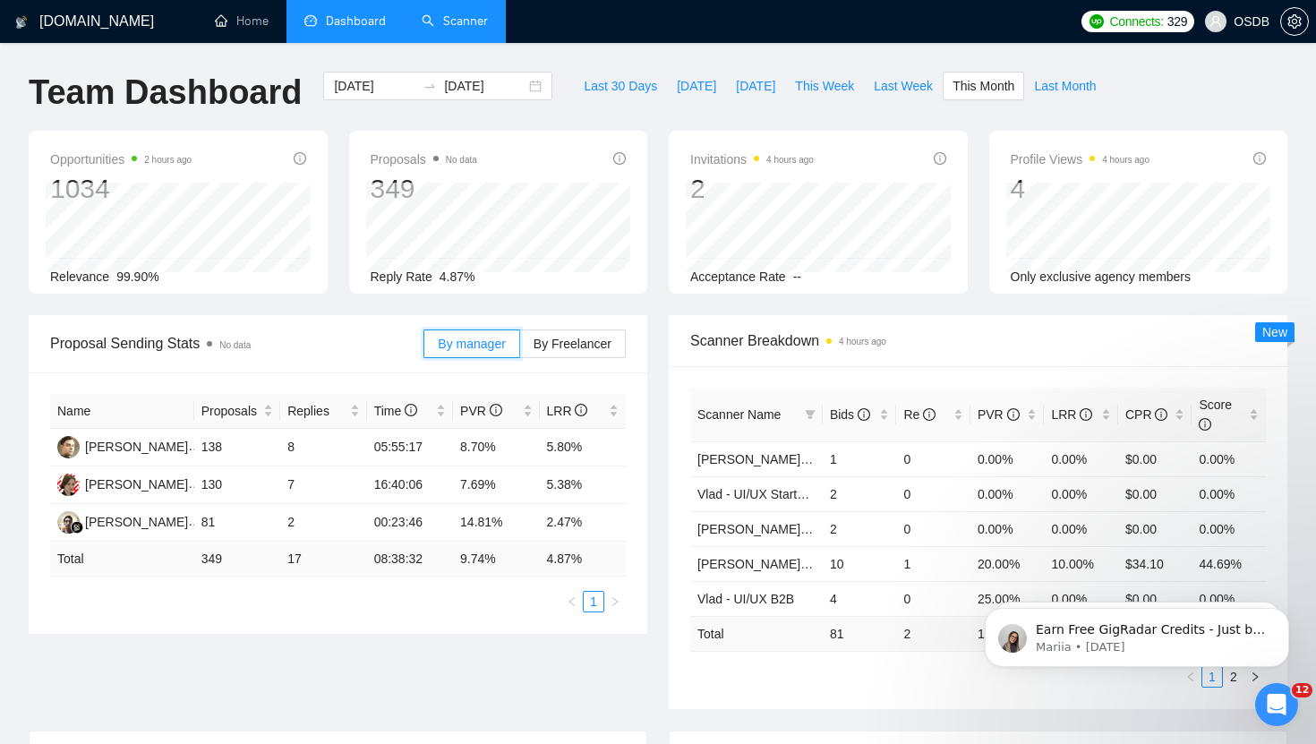  I want to click on span: LRR, so click(568, 411).